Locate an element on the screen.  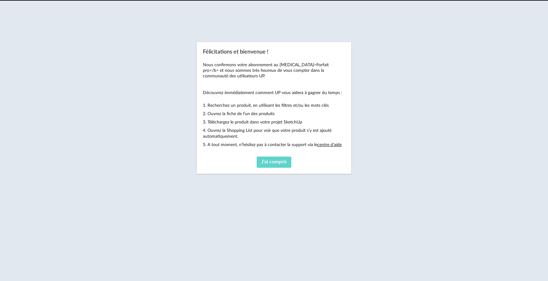
p: 4. Ouvrez la Shopping List pour voir que votre produit s’y est ajouté automatiquement. is located at coordinates (274, 133).